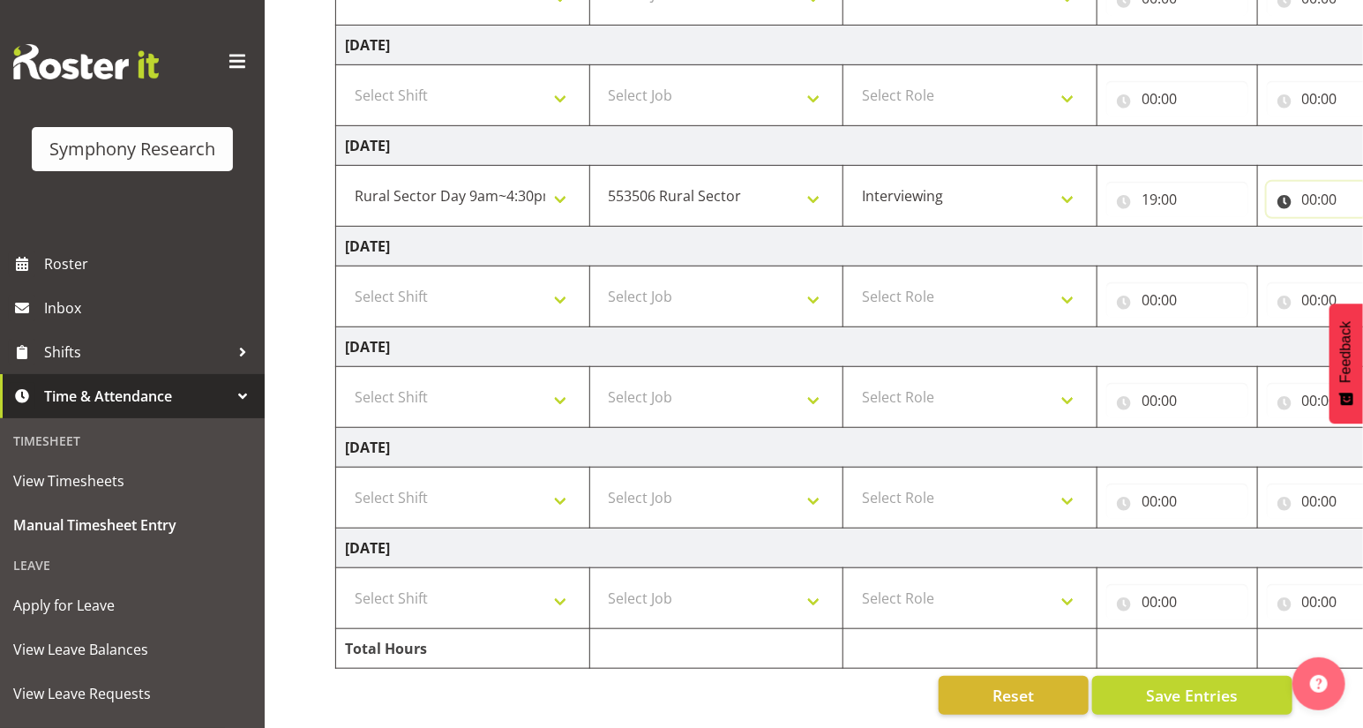 Image resolution: width=1363 pixels, height=728 pixels. Describe the element at coordinates (132, 481) in the screenshot. I see `span: View Timesheets` at that location.